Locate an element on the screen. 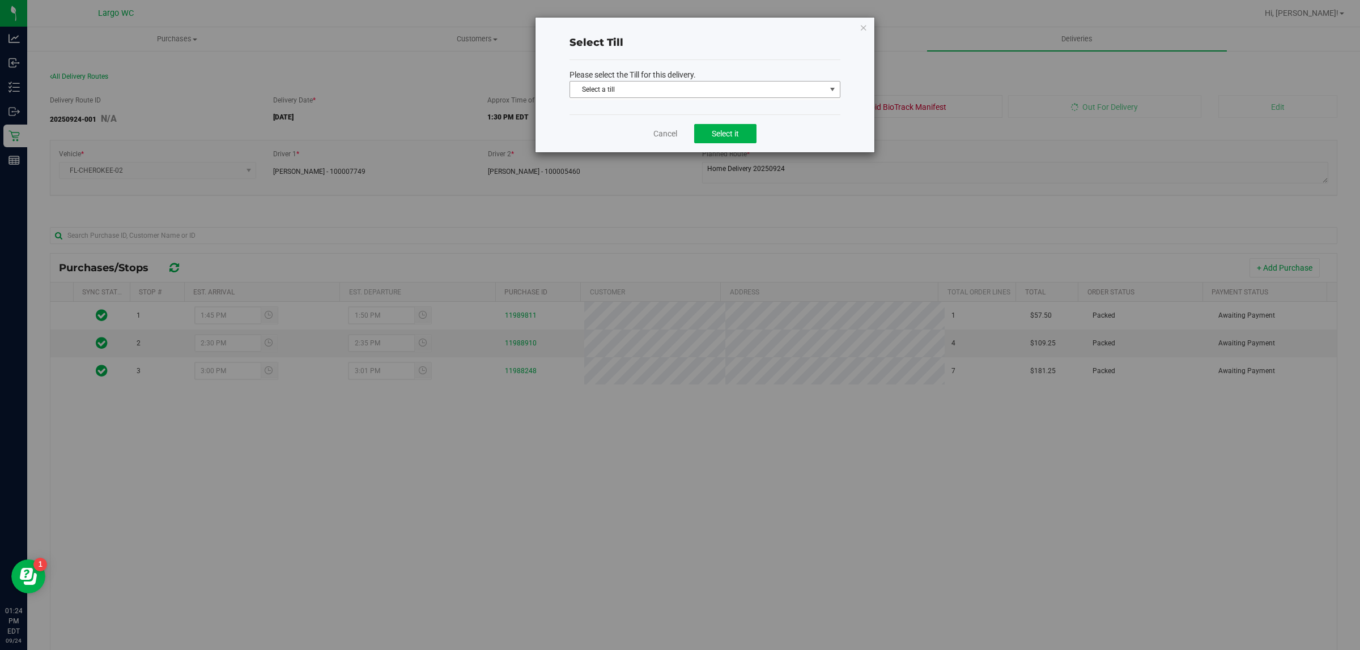 The image size is (1360, 650). span: Select it is located at coordinates (725, 134).